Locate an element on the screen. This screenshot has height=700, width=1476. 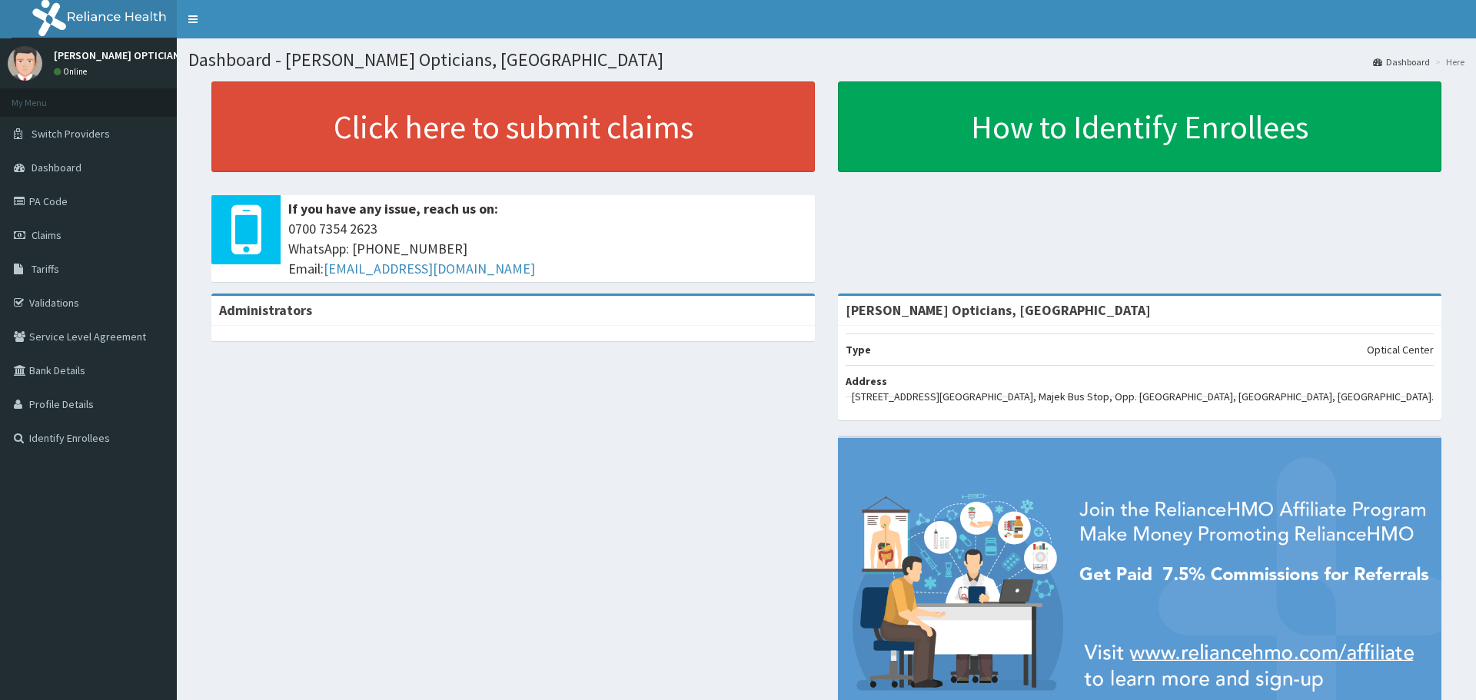
li: Here is located at coordinates (1448, 62).